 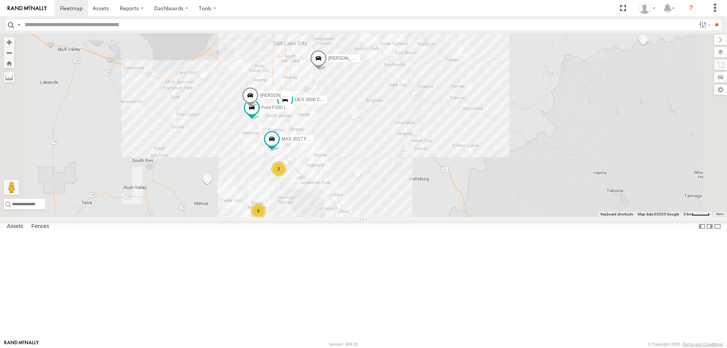 What do you see at coordinates (702, 344) in the screenshot?
I see `a: Terms and Conditions` at bounding box center [702, 344].